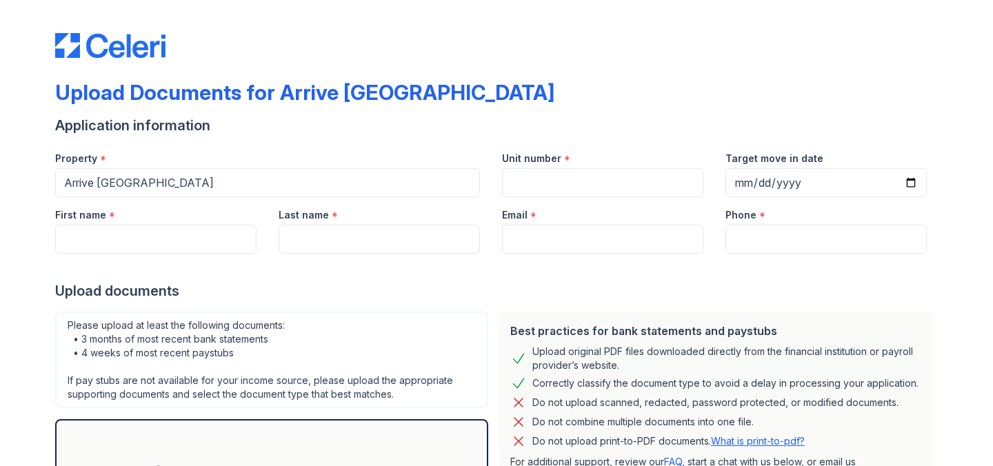 This screenshot has width=993, height=466. Describe the element at coordinates (715, 331) in the screenshot. I see `div: Best practices for bank statements and paystubs` at that location.